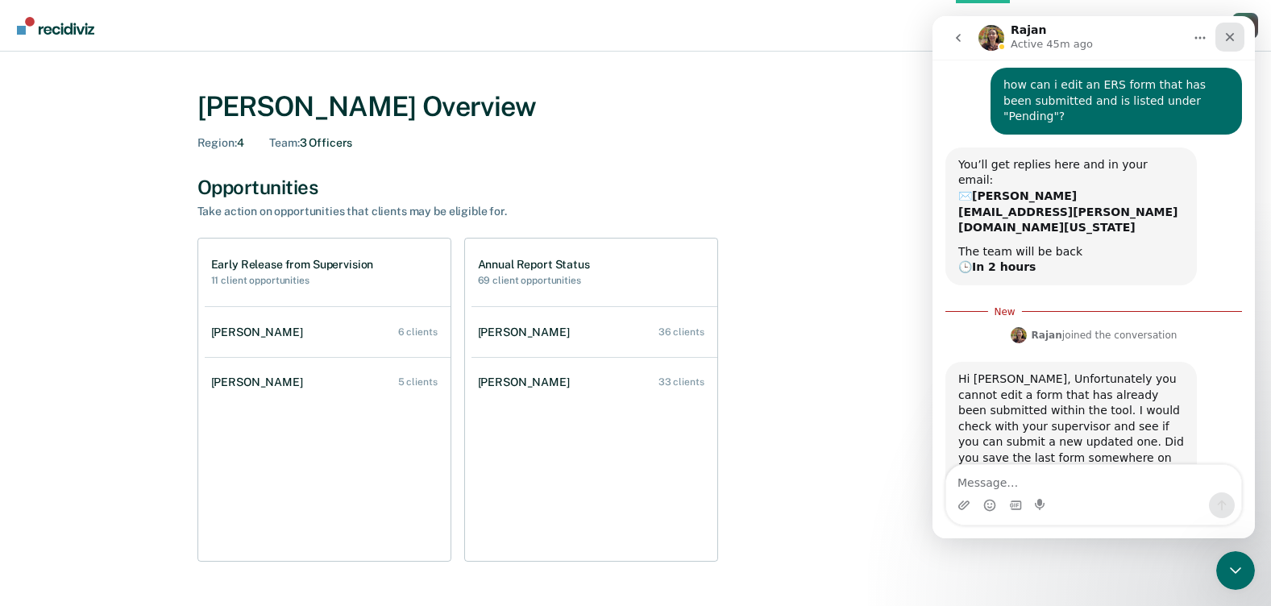 This screenshot has height=606, width=1271. What do you see at coordinates (533, 280) in the screenshot?
I see `h2: 69 client opportunities` at bounding box center [533, 280].